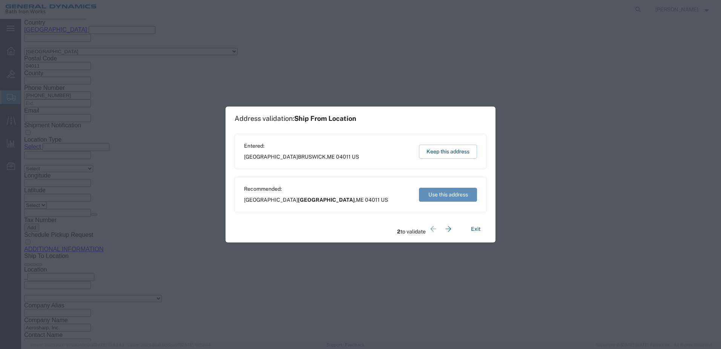  I want to click on button: Keep this address, so click(448, 151).